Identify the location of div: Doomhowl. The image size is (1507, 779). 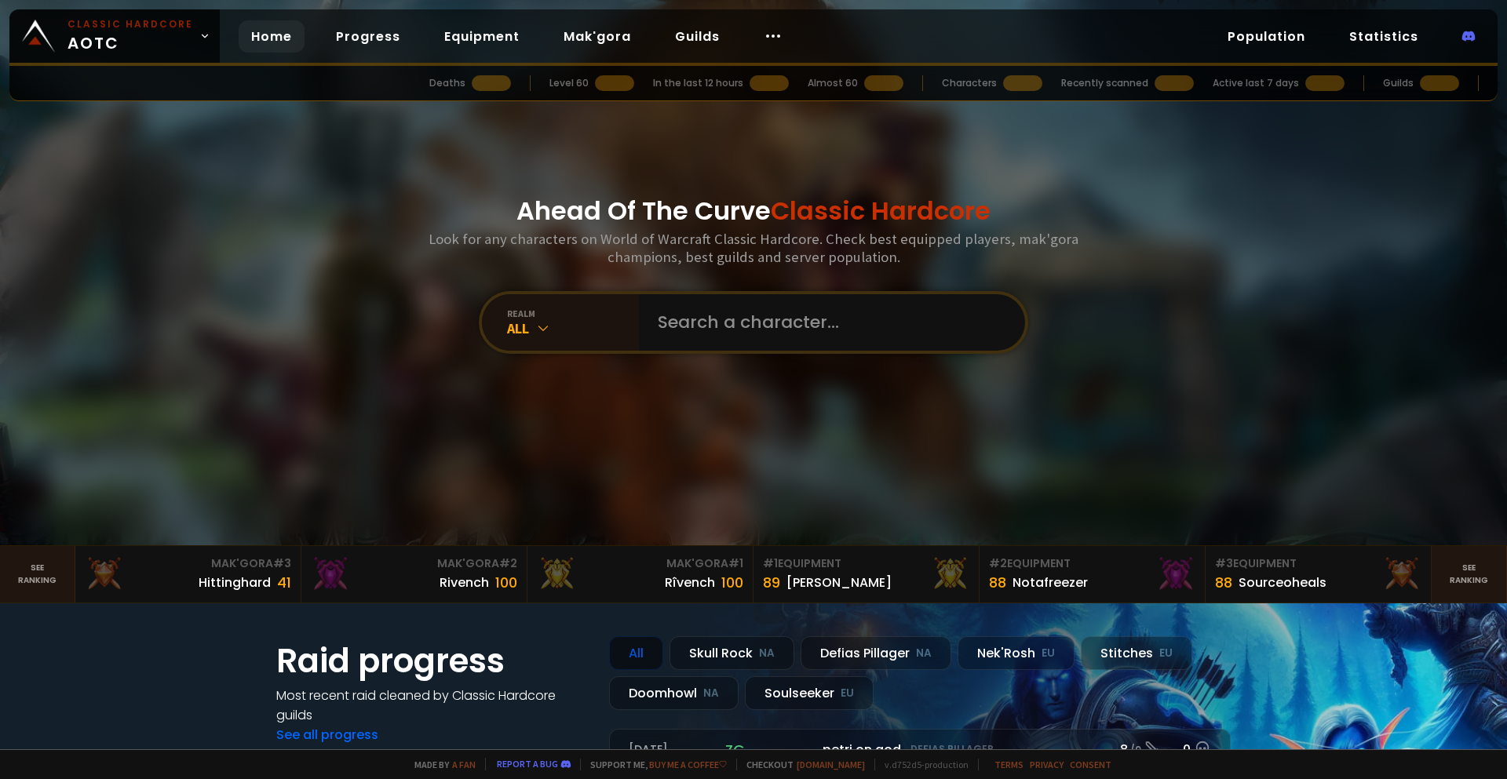
(673, 693).